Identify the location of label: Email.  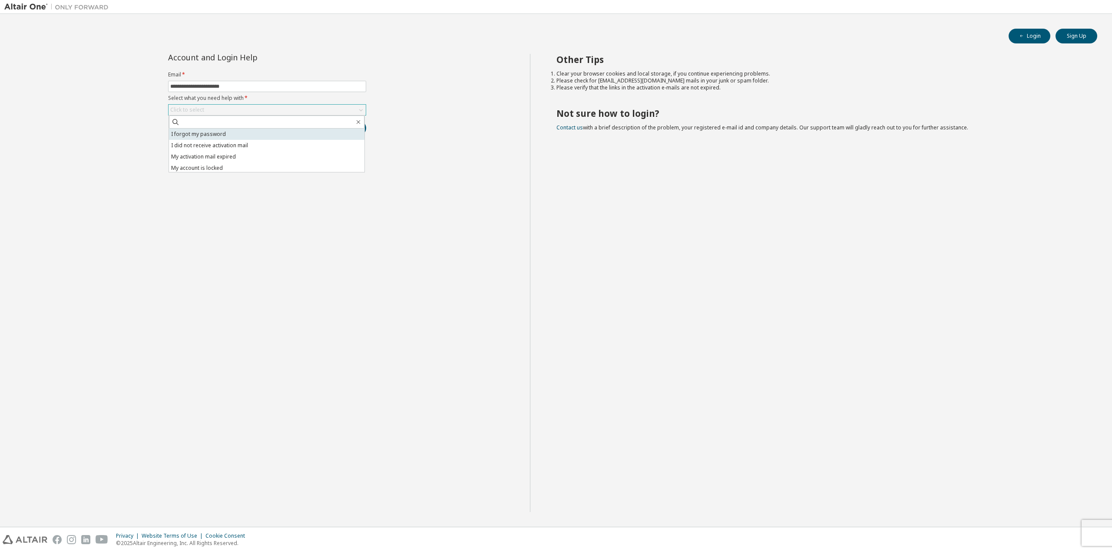
(267, 75).